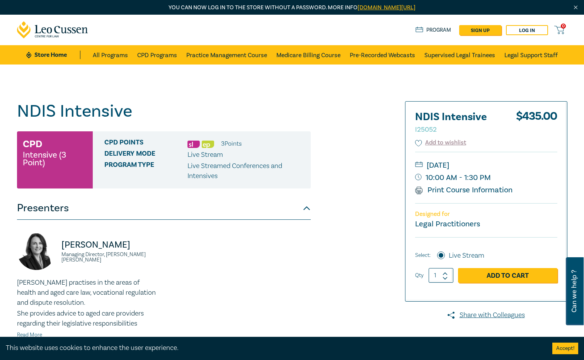  Describe the element at coordinates (486, 315) in the screenshot. I see `a: Share with Colleagues` at that location.